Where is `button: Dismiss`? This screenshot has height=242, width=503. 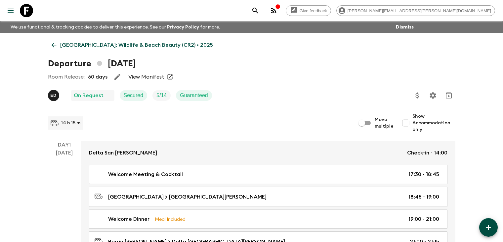
button: Dismiss is located at coordinates (405, 27).